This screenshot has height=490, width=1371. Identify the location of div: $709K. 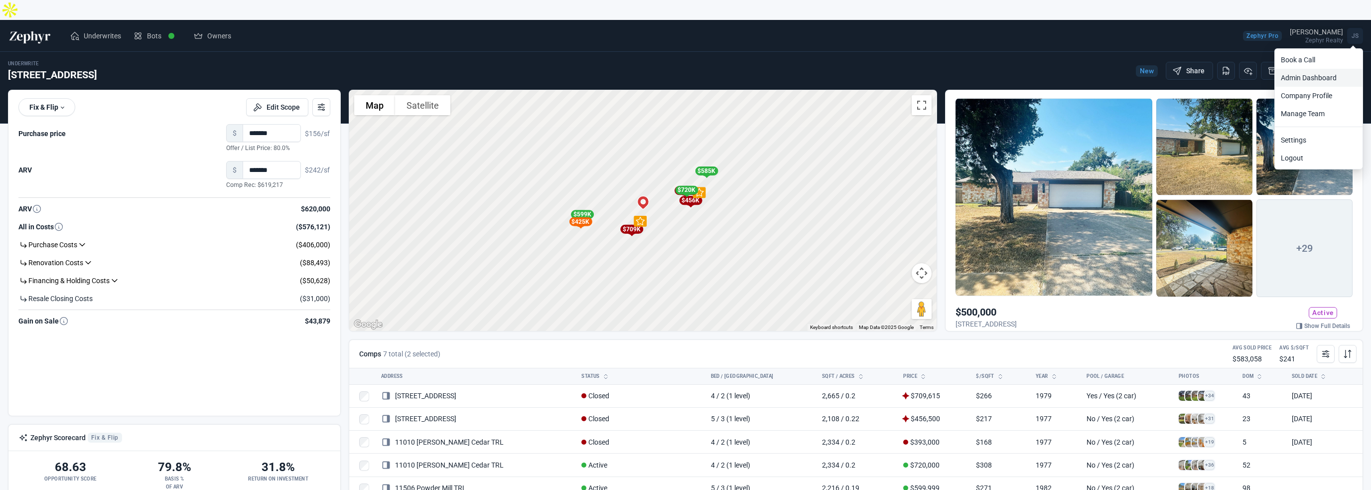
(631, 229).